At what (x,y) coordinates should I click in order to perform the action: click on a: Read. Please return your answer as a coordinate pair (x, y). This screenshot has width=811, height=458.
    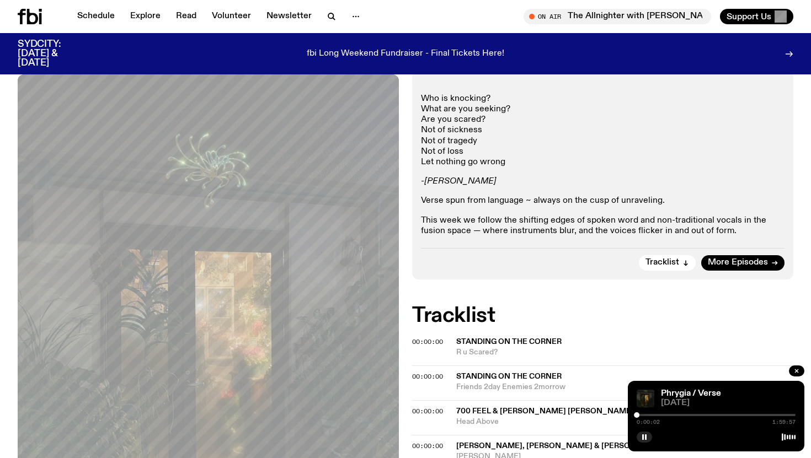
    Looking at the image, I should click on (186, 17).